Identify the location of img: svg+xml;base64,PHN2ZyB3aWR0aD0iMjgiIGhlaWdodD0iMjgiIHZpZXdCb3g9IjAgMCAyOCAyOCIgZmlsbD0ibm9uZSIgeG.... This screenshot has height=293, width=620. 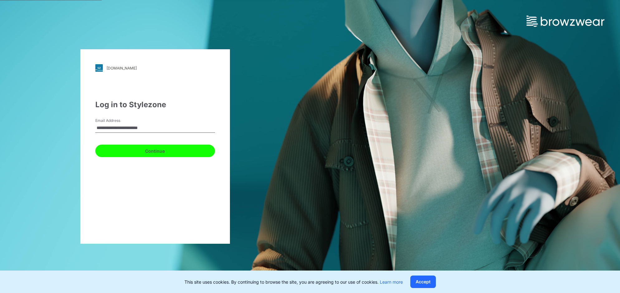
(99, 68).